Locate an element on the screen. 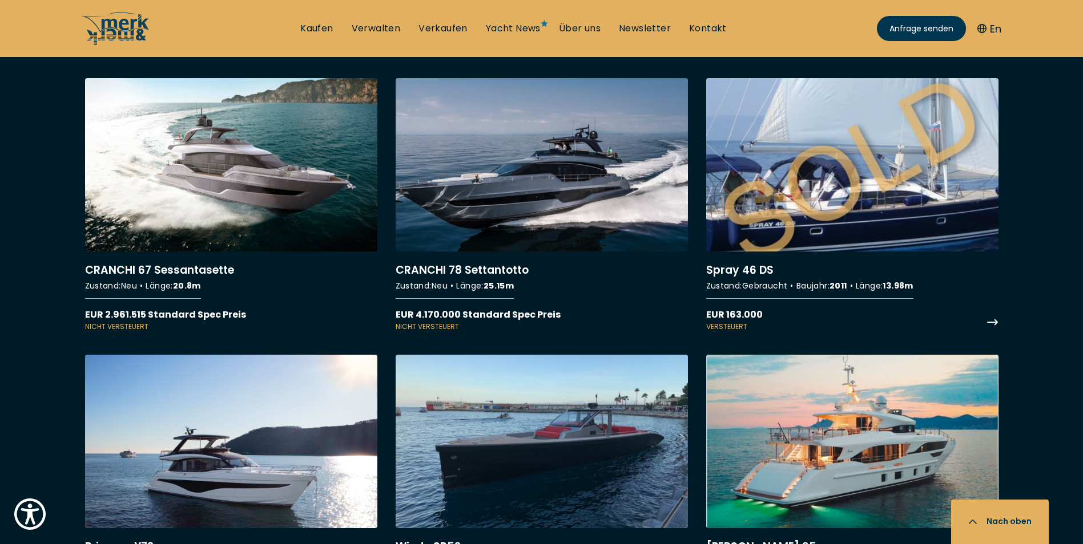 This screenshot has width=1083, height=544. a: Verkaufen is located at coordinates (443, 29).